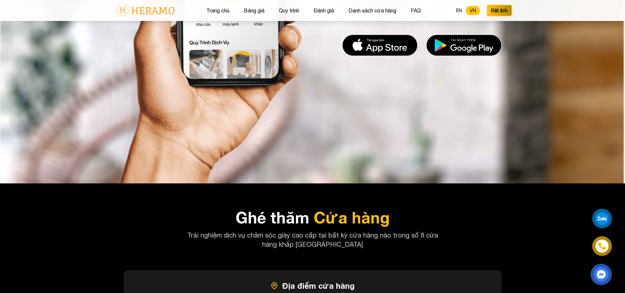  I want to click on button: Đánh giá, so click(324, 10).